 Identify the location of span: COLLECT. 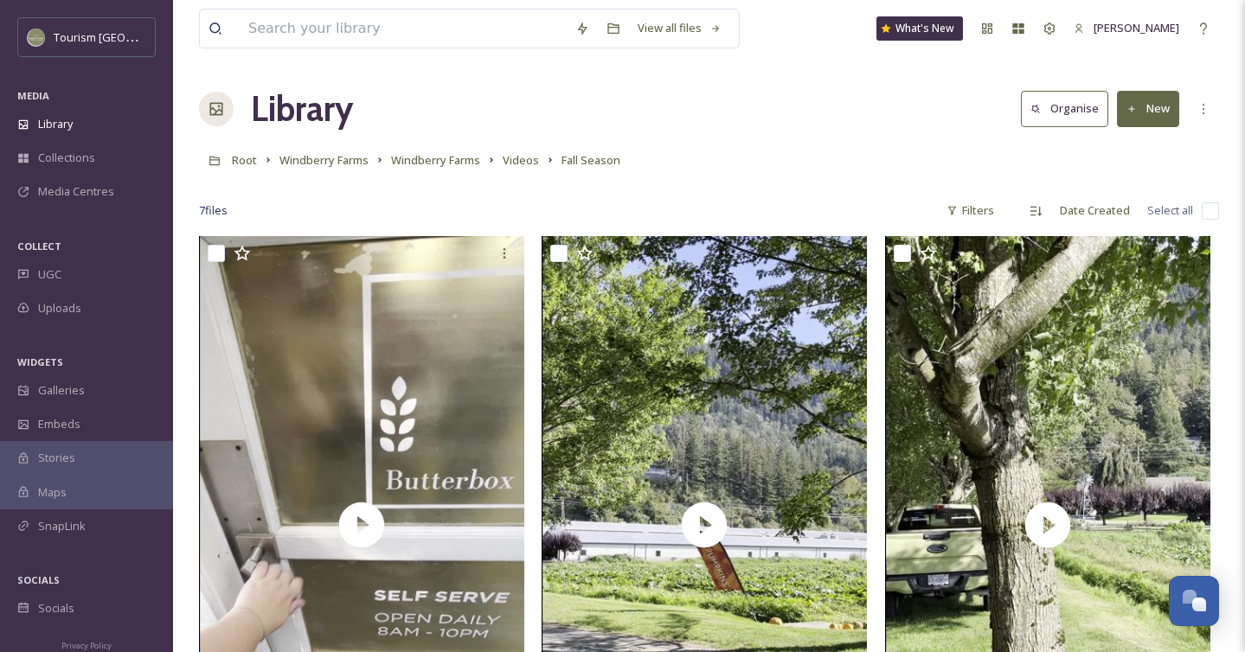
(39, 246).